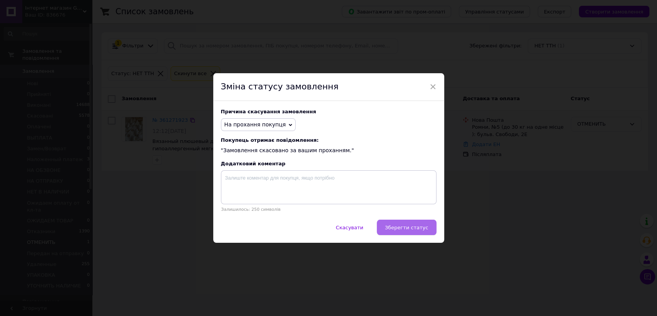 The height and width of the screenshot is (316, 657). Describe the element at coordinates (329, 145) in the screenshot. I see `div: "Замовлення скасовано за вашим проханням."` at that location.